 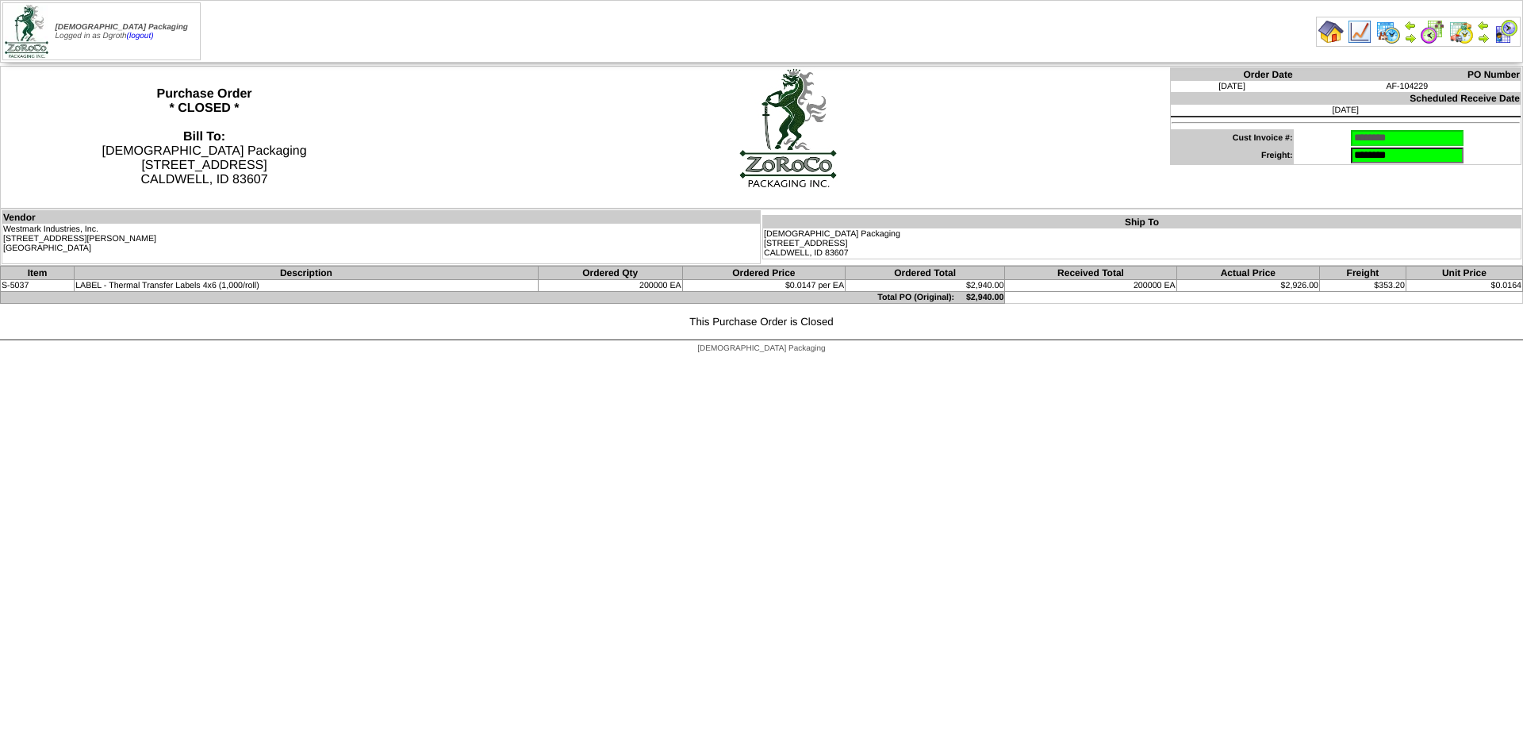 What do you see at coordinates (1388, 32) in the screenshot?
I see `img: calendarprod.gif` at bounding box center [1388, 32].